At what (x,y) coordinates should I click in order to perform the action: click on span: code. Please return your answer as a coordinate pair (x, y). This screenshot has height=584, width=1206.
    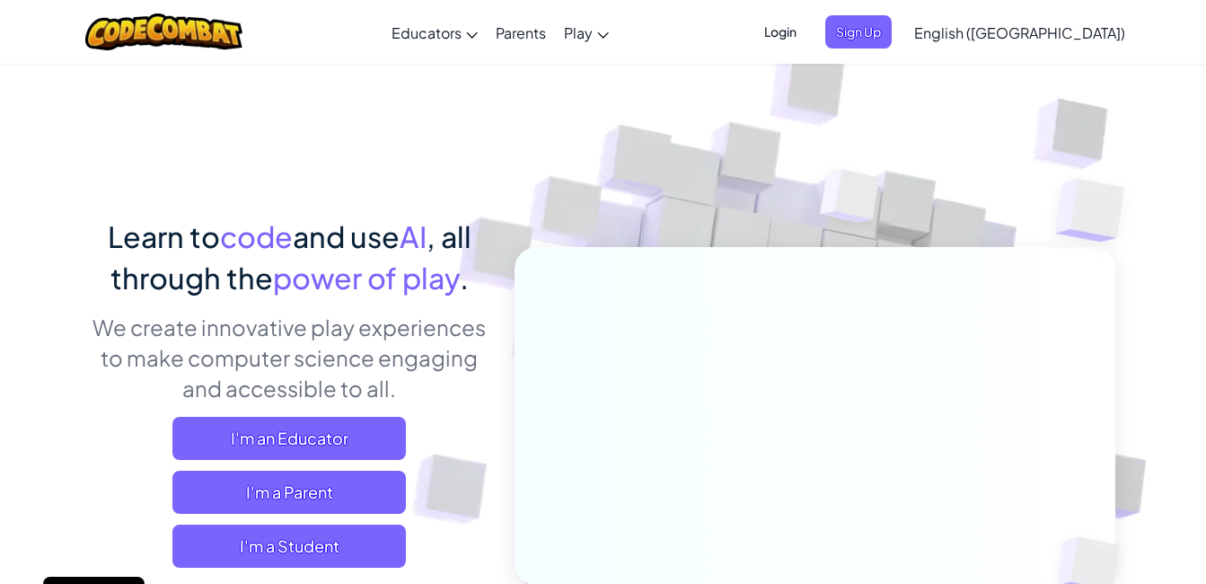
    Looking at the image, I should click on (256, 236).